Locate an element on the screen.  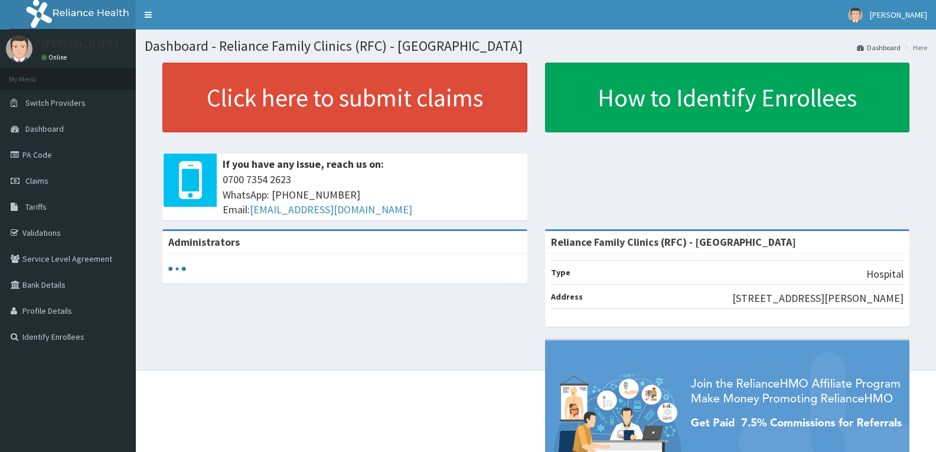
a: Online is located at coordinates (55, 57).